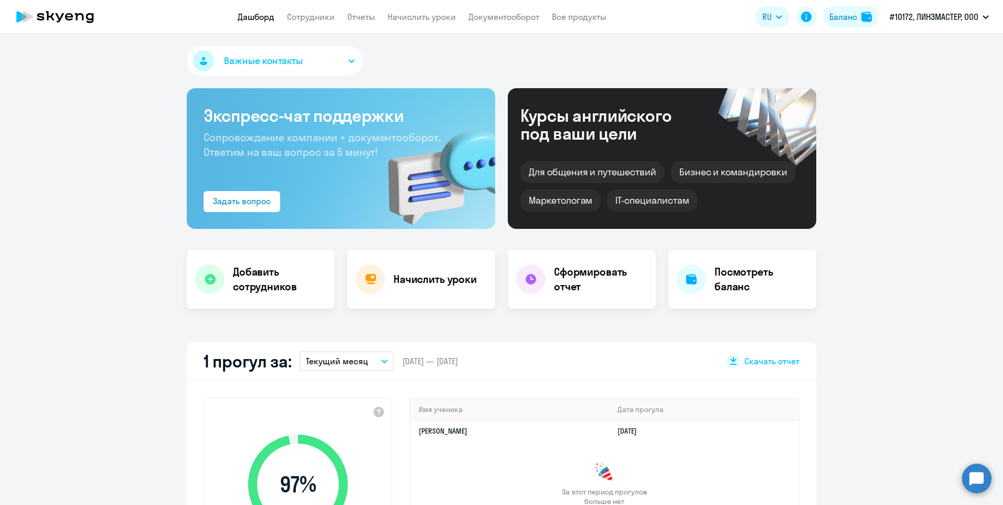 This screenshot has height=505, width=1003. What do you see at coordinates (242, 201) in the screenshot?
I see `div: Задать вопрос` at bounding box center [242, 201].